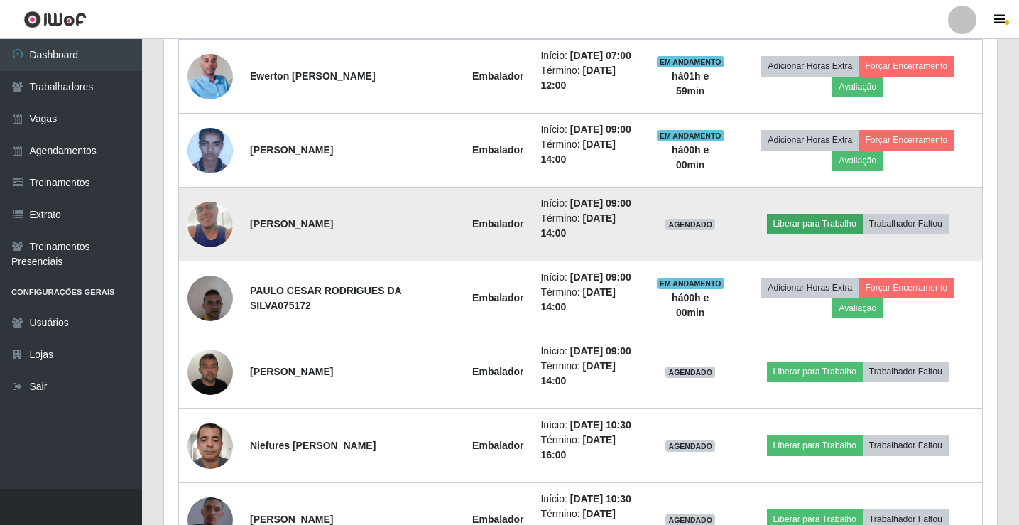  Describe the element at coordinates (210, 297) in the screenshot. I see `img: 1701560793571.jpeg` at that location.